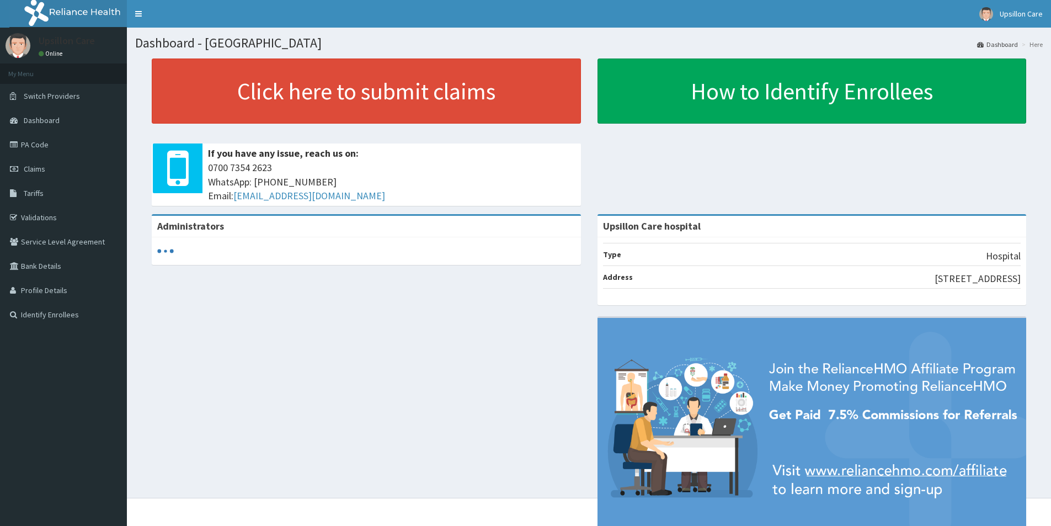 This screenshot has height=526, width=1051. What do you see at coordinates (1021, 14) in the screenshot?
I see `span: Upsillon Care` at bounding box center [1021, 14].